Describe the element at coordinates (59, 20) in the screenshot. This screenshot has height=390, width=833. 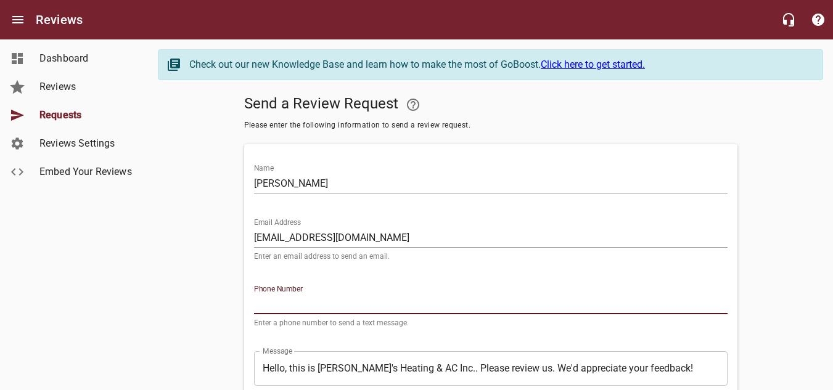
I see `h6: Reviews` at that location.